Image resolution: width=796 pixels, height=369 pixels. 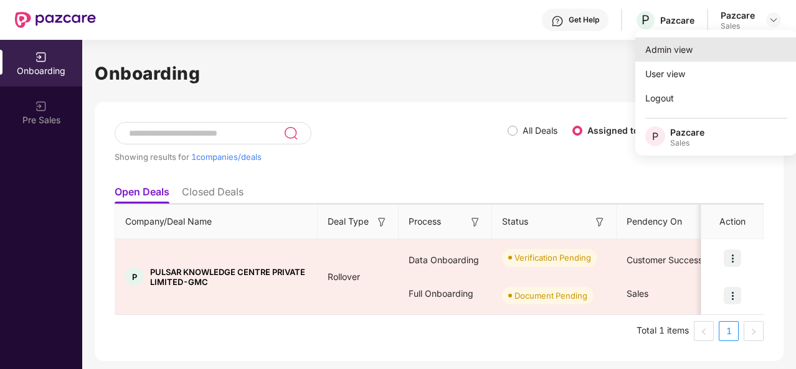 What do you see at coordinates (344, 277) in the screenshot?
I see `span: Rollover` at bounding box center [344, 277].